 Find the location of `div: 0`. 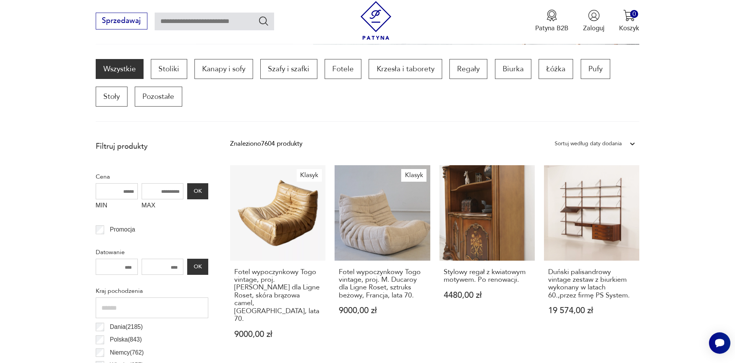

div: 0 is located at coordinates (634, 14).